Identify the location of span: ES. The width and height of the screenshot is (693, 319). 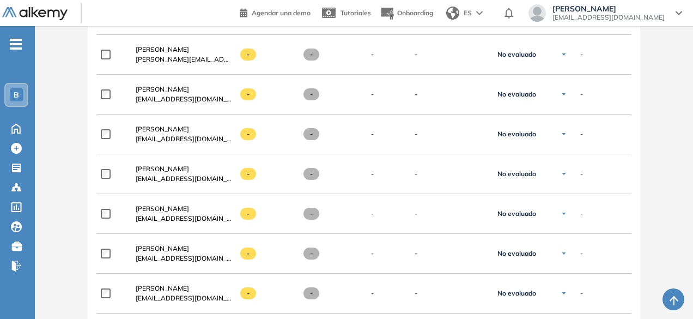
(467, 13).